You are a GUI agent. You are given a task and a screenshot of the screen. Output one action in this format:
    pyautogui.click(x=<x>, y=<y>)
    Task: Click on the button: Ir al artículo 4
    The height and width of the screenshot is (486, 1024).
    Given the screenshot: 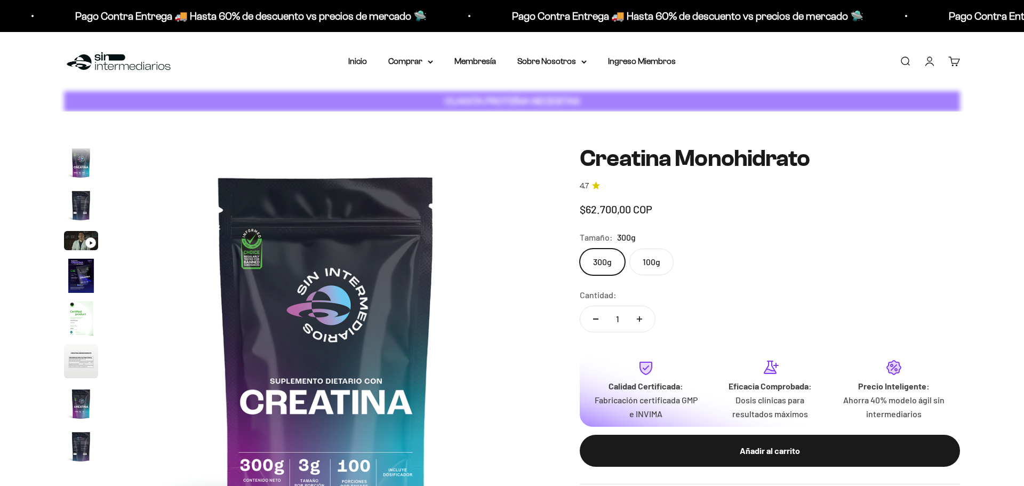 What is the action you would take?
    pyautogui.click(x=81, y=277)
    